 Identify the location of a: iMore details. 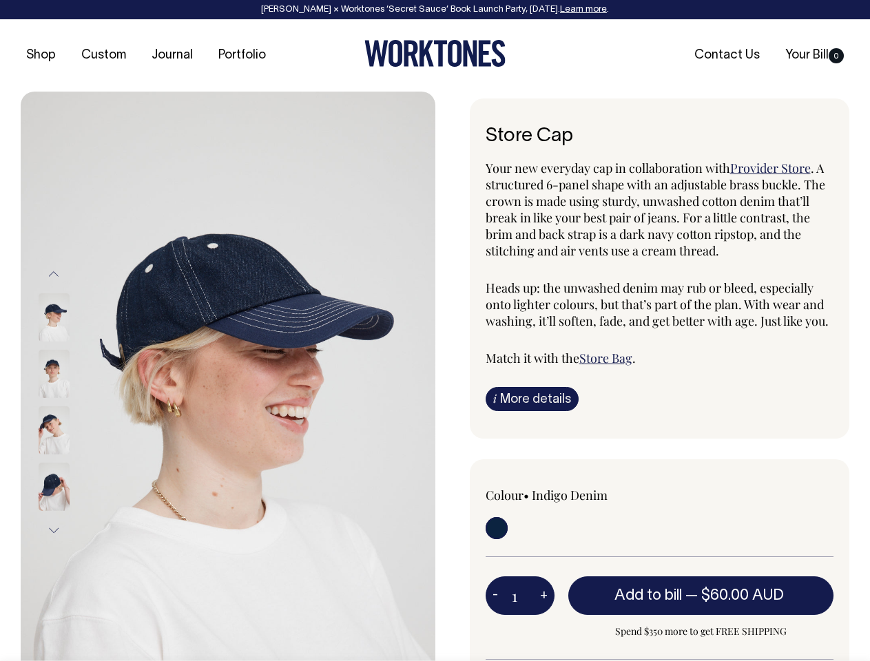
(532, 399).